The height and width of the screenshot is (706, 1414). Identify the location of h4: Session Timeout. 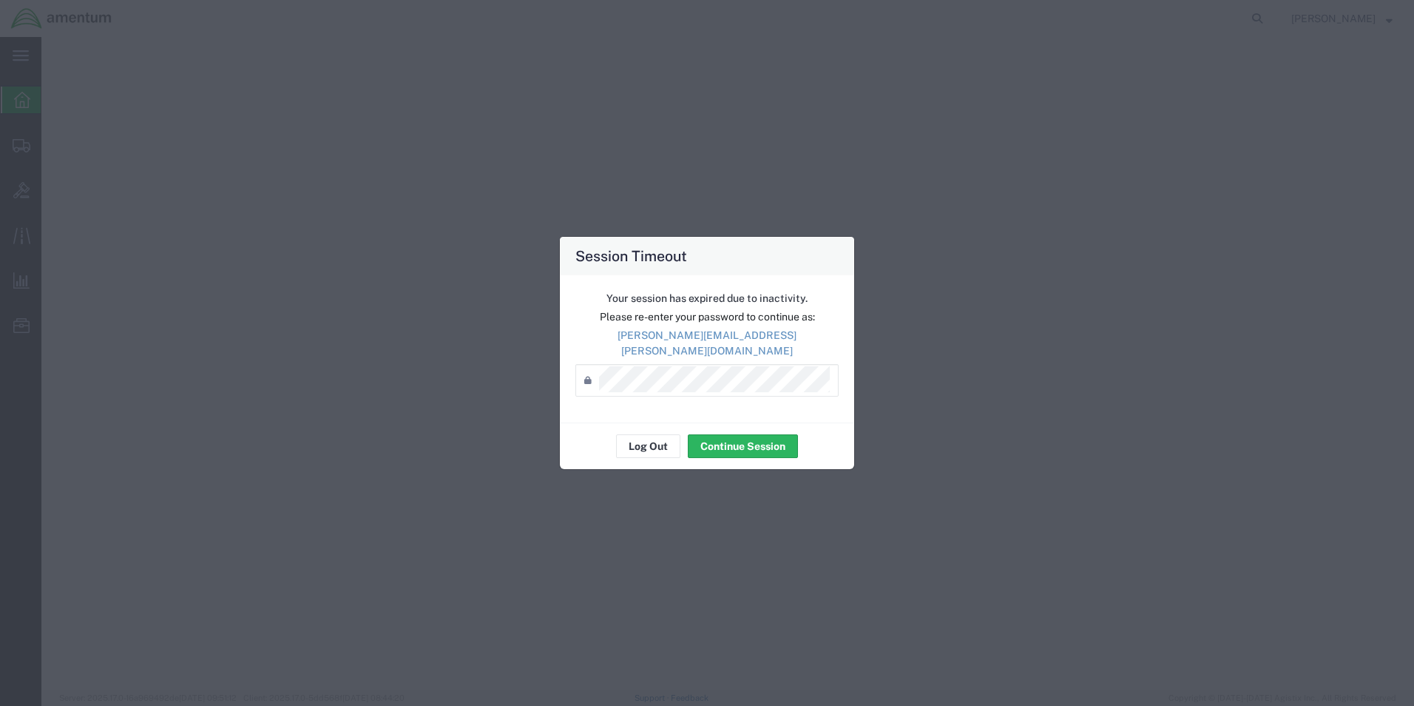
(631, 255).